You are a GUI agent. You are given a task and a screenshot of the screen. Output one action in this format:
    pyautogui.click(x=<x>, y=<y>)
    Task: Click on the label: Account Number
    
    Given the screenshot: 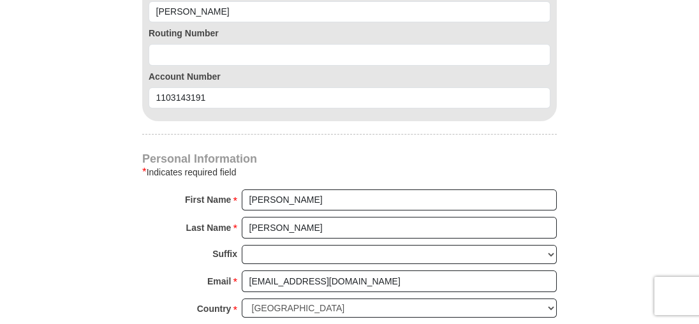 What is the action you would take?
    pyautogui.click(x=349, y=77)
    